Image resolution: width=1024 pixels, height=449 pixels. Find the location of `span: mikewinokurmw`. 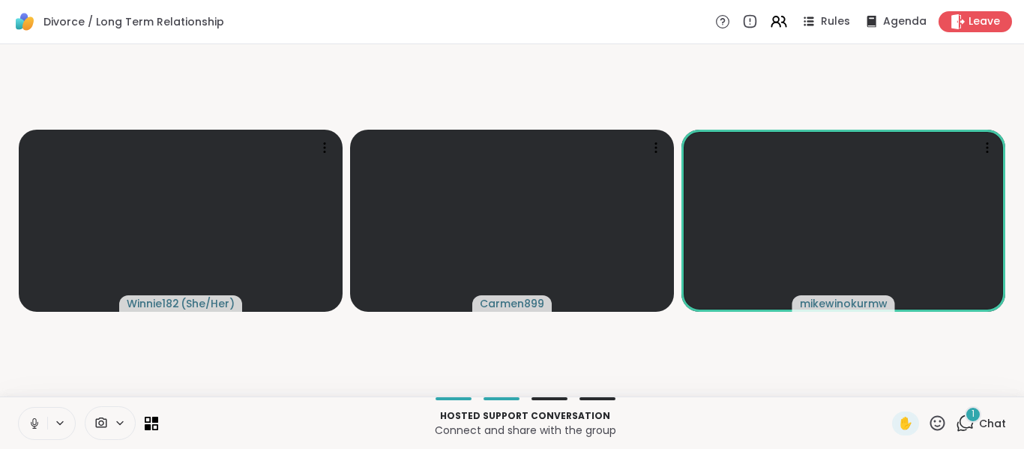

span: mikewinokurmw is located at coordinates (843, 304).